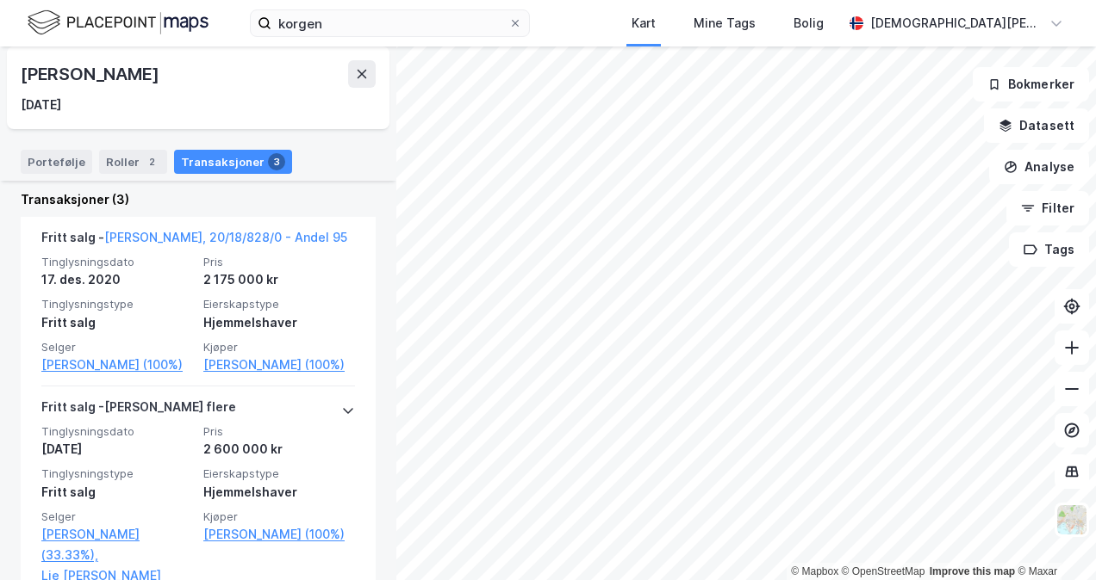 Image resolution: width=1096 pixels, height=580 pixels. Describe the element at coordinates (194, 241) in the screenshot. I see `div: Fritt salg -` at that location.